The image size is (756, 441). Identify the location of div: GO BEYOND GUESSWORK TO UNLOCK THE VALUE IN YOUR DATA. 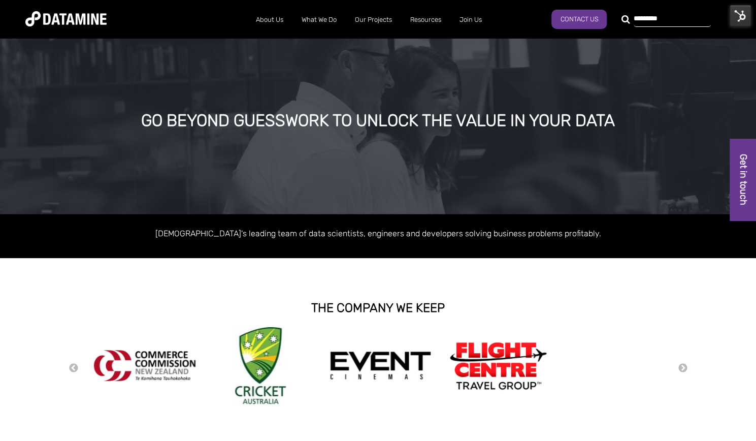
(378, 121).